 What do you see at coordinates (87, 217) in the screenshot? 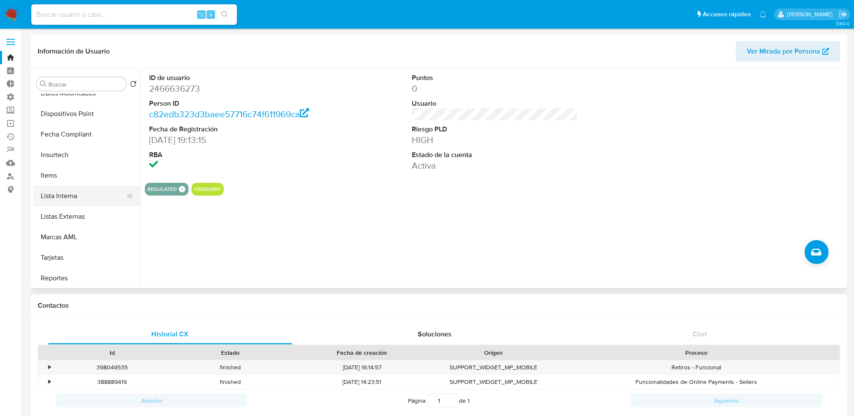
I see `button: Listas Externas` at bounding box center [87, 217].